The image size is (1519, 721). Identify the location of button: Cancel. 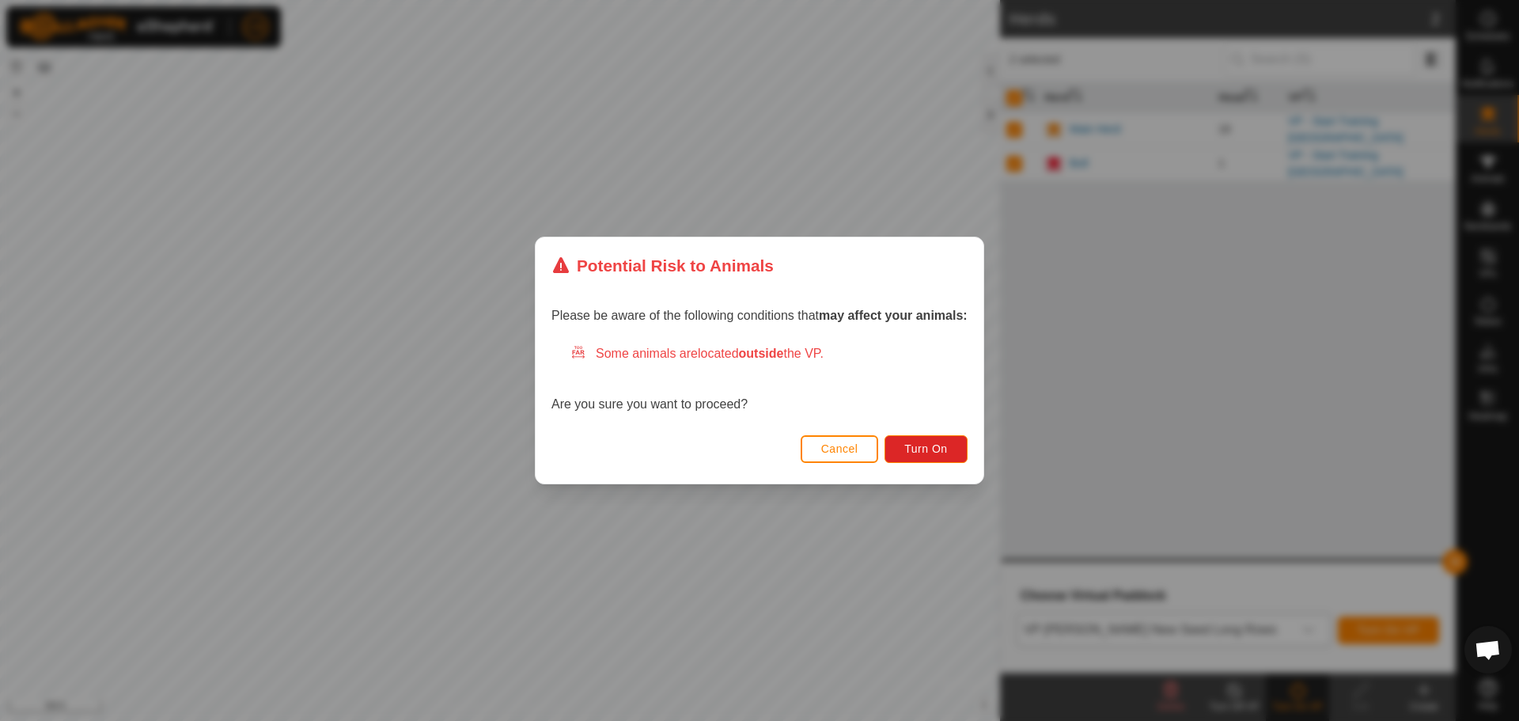
(839, 449).